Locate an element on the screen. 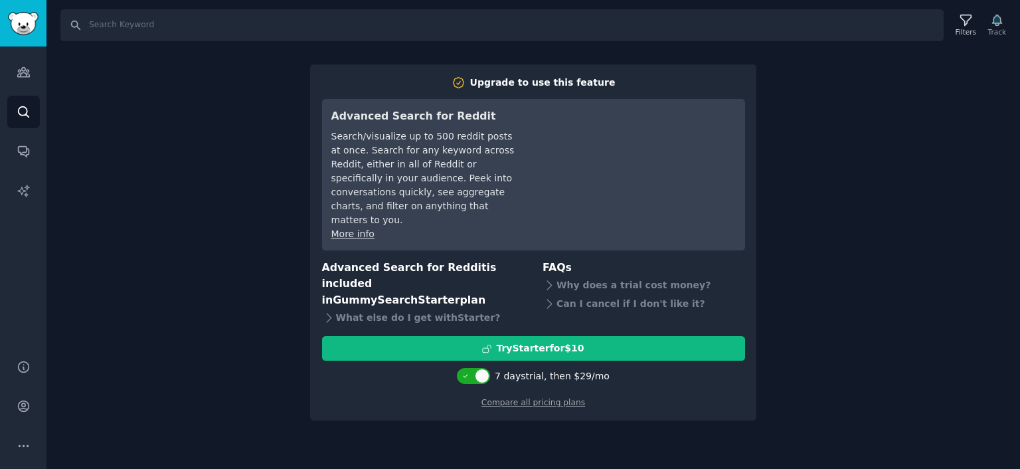 The width and height of the screenshot is (1020, 469). a: Compare all pricing plans is located at coordinates (533, 402).